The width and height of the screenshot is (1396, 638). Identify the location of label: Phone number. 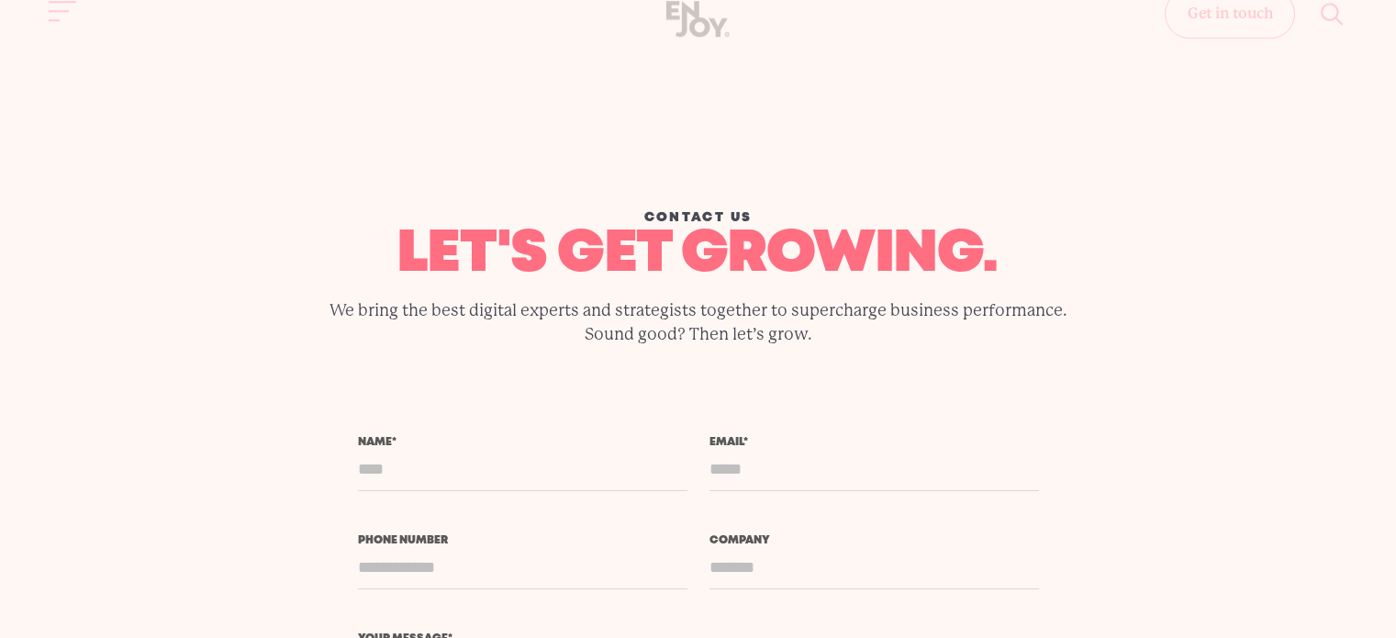
(522, 541).